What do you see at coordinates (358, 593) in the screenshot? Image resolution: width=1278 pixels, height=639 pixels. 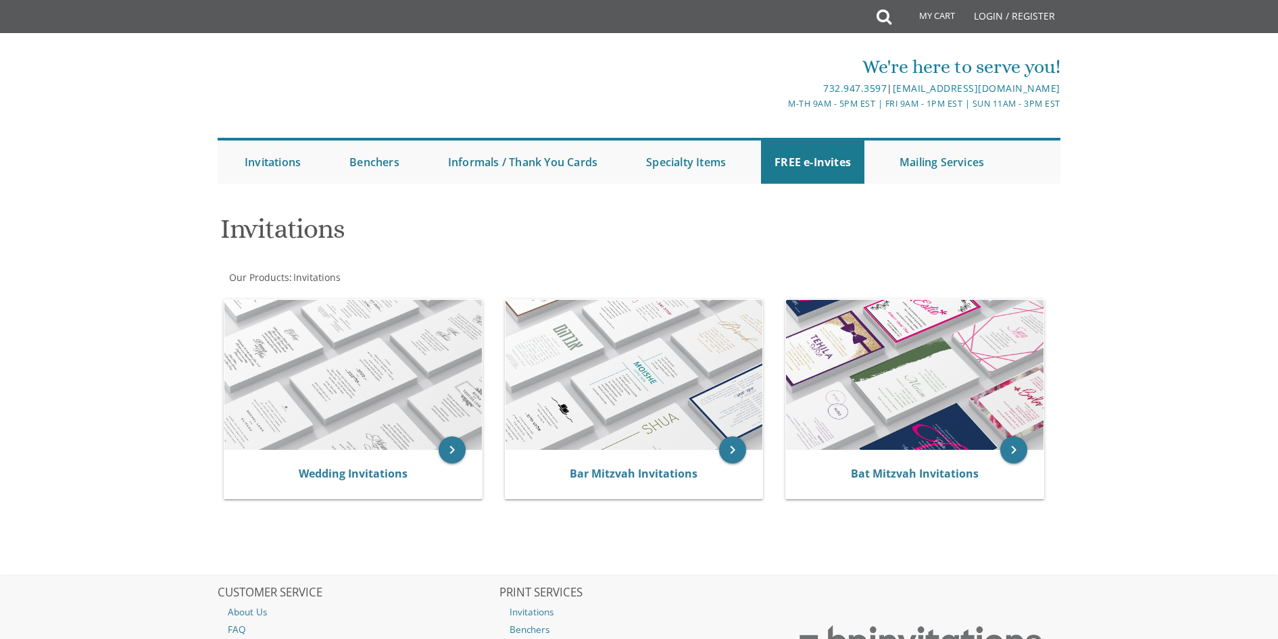 I see `h2: CUSTOMER SERVICE` at bounding box center [358, 593].